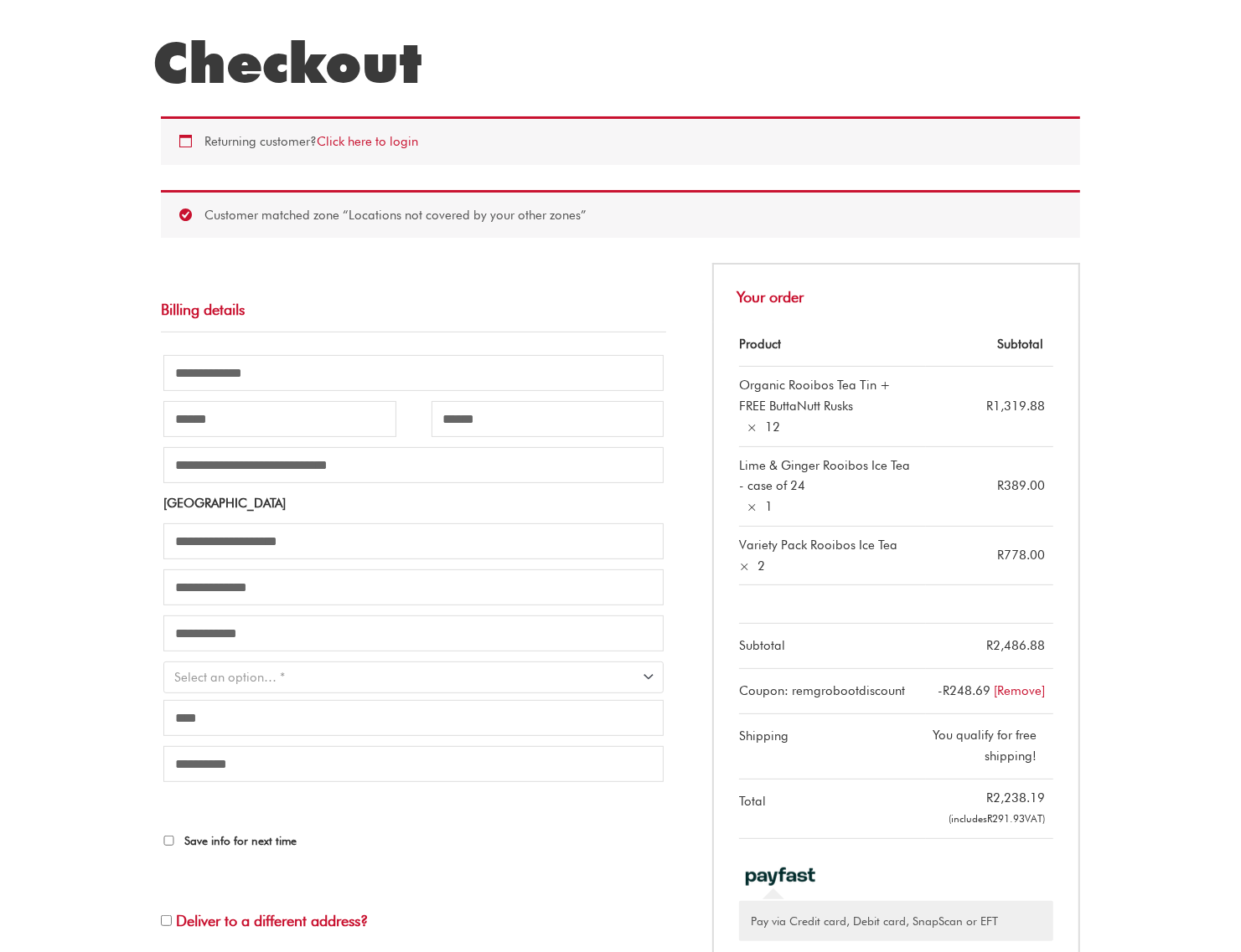 Image resolution: width=1241 pixels, height=952 pixels. What do you see at coordinates (832, 345) in the screenshot?
I see `th: Product` at bounding box center [832, 345].